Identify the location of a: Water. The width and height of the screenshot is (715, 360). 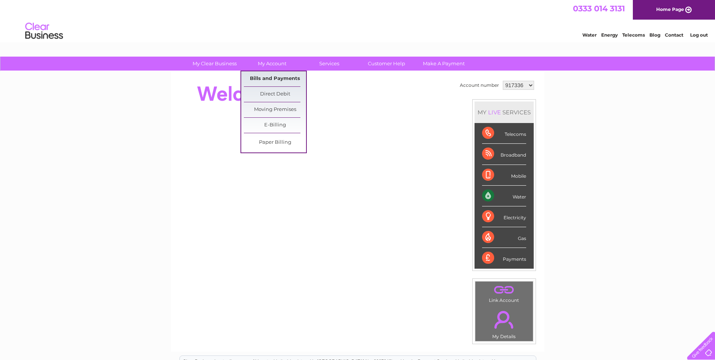
(589, 35).